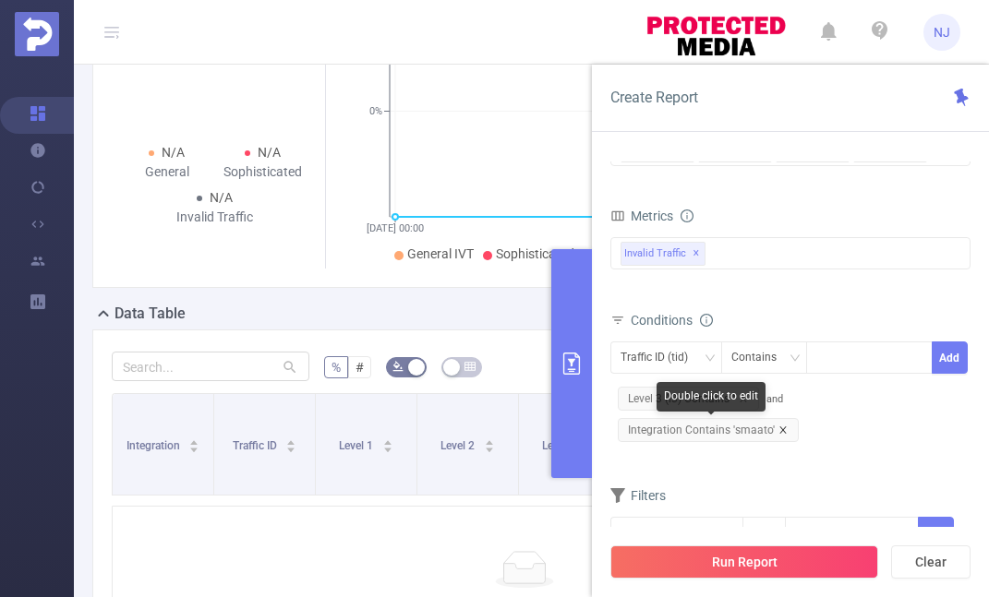  Describe the element at coordinates (546, 254) in the screenshot. I see `span: Sophisticated IVT` at that location.